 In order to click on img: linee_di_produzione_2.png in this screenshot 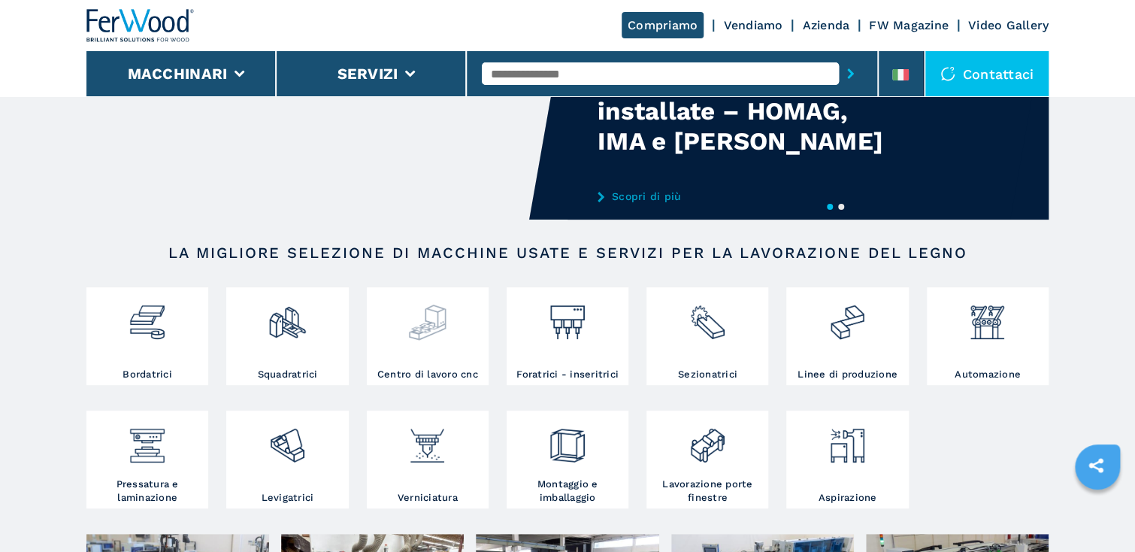, I will do `click(847, 316)`.